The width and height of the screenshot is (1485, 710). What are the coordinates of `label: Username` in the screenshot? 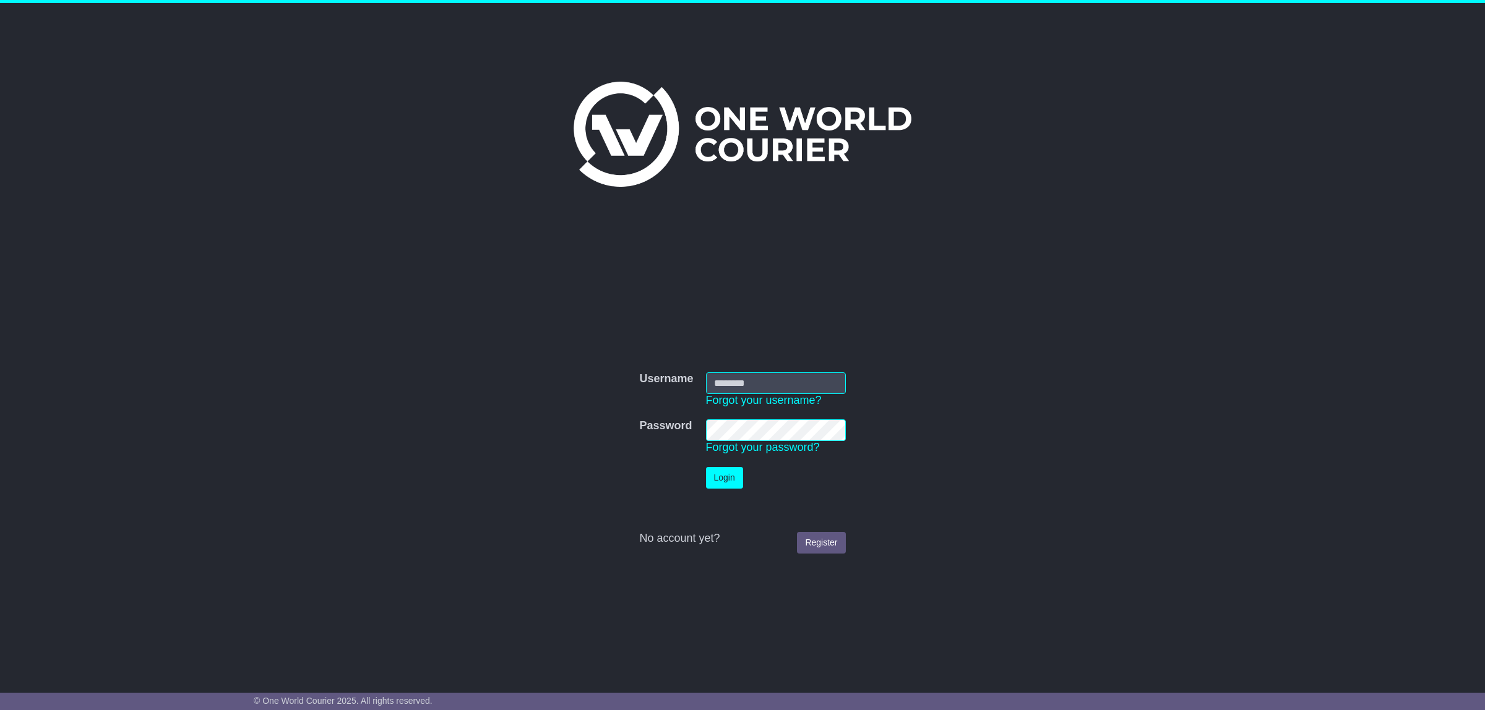 It's located at (666, 379).